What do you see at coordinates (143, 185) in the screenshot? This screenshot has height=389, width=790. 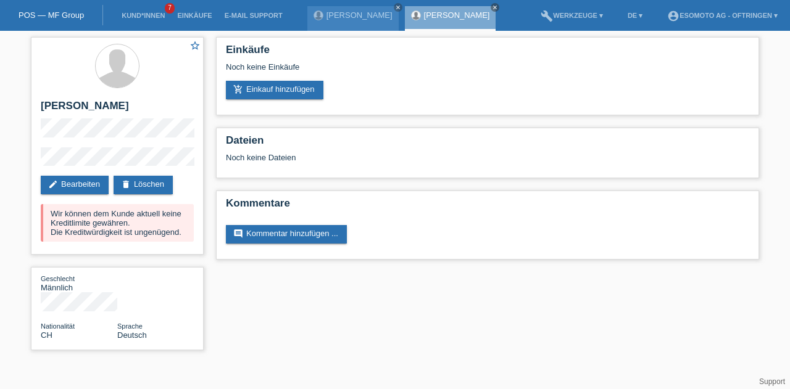 I see `a: deleteLöschen` at bounding box center [143, 185].